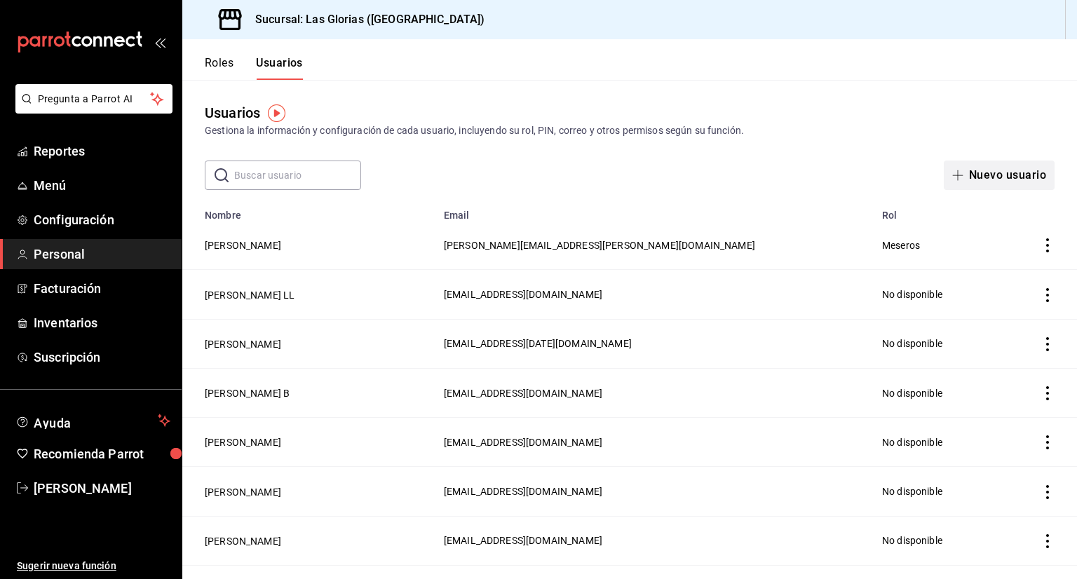 The image size is (1077, 579). Describe the element at coordinates (276, 113) in the screenshot. I see `img: Tooltip marker` at that location.